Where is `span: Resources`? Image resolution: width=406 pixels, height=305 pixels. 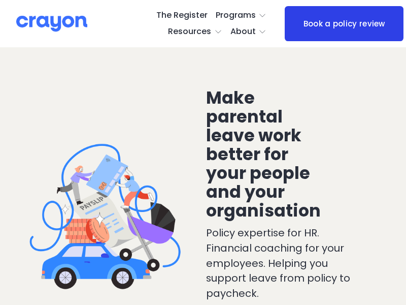 span: Resources is located at coordinates (189, 31).